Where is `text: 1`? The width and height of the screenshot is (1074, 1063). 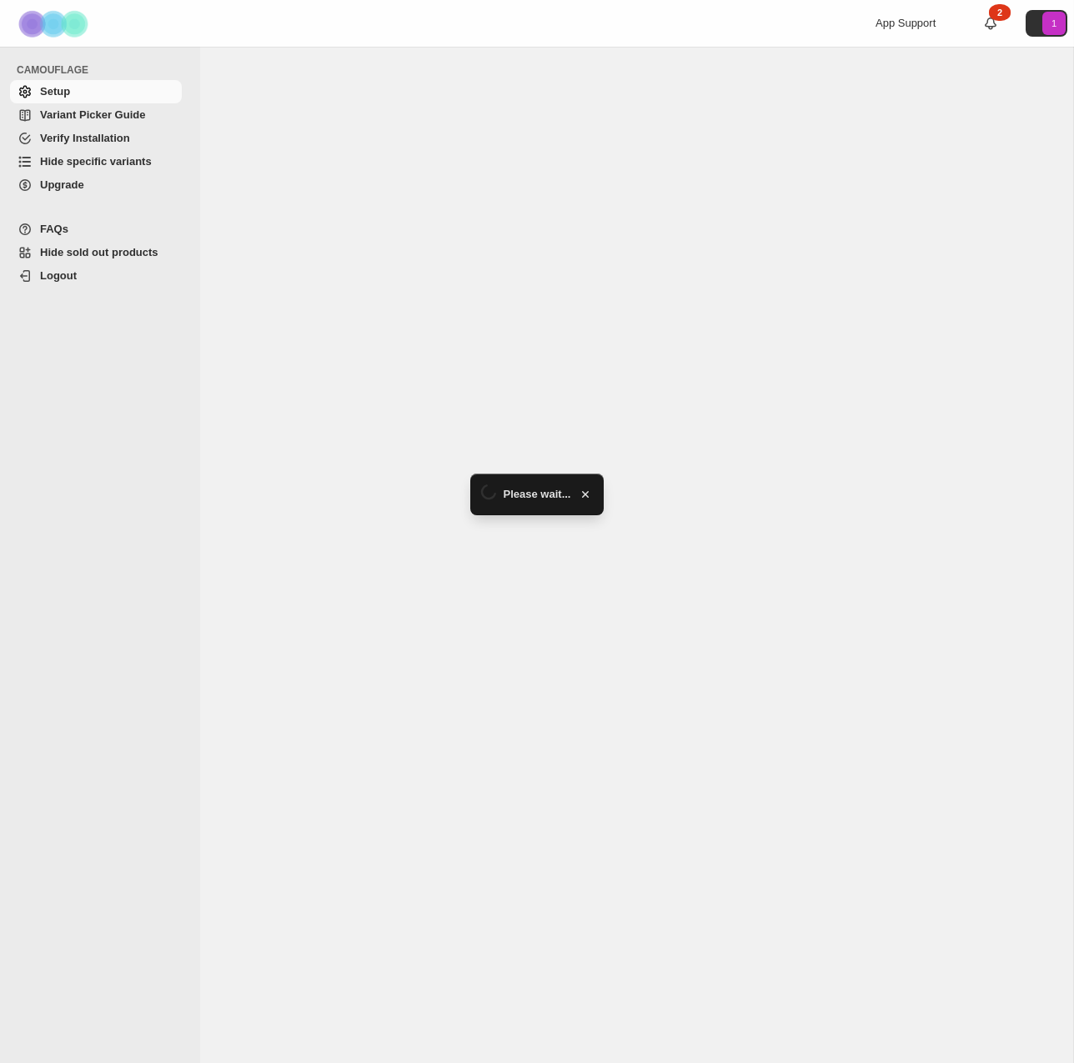 text: 1 is located at coordinates (1054, 23).